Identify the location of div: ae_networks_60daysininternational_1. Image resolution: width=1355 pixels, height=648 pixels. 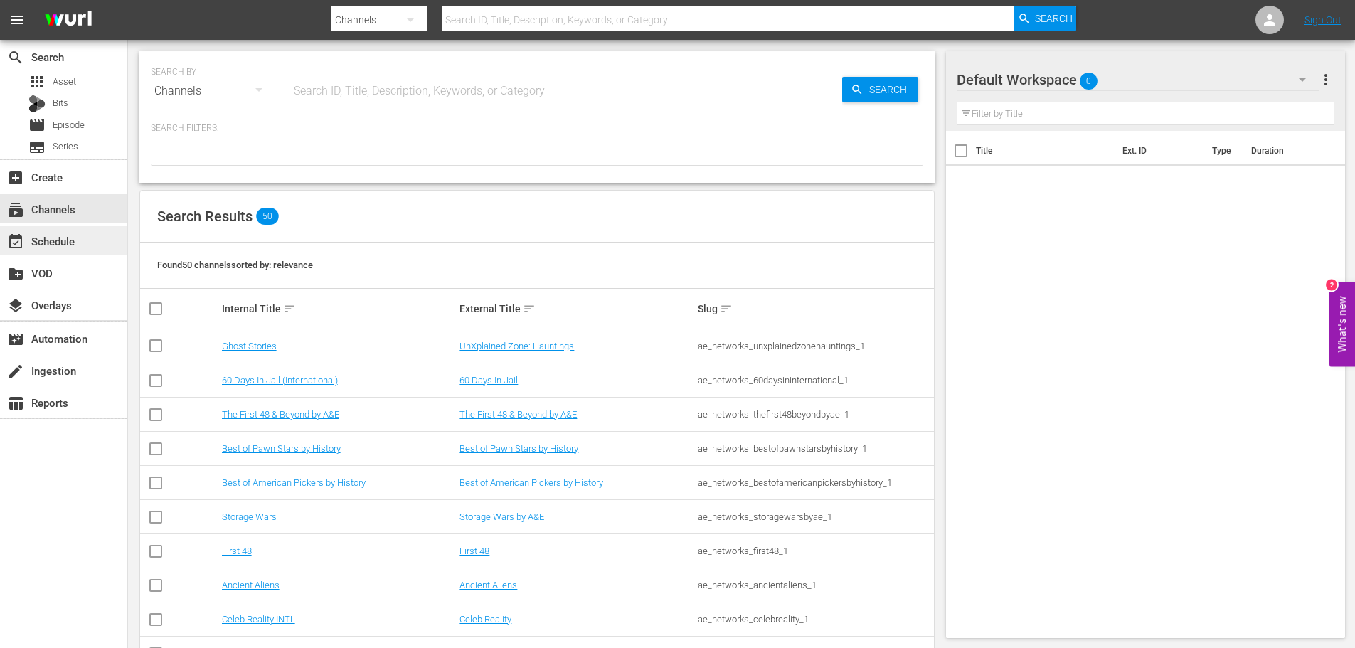
(814, 380).